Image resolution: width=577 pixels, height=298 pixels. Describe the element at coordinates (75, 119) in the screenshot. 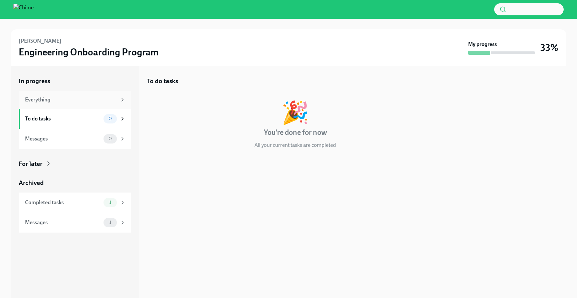

I see `a: To do tasks0` at that location.